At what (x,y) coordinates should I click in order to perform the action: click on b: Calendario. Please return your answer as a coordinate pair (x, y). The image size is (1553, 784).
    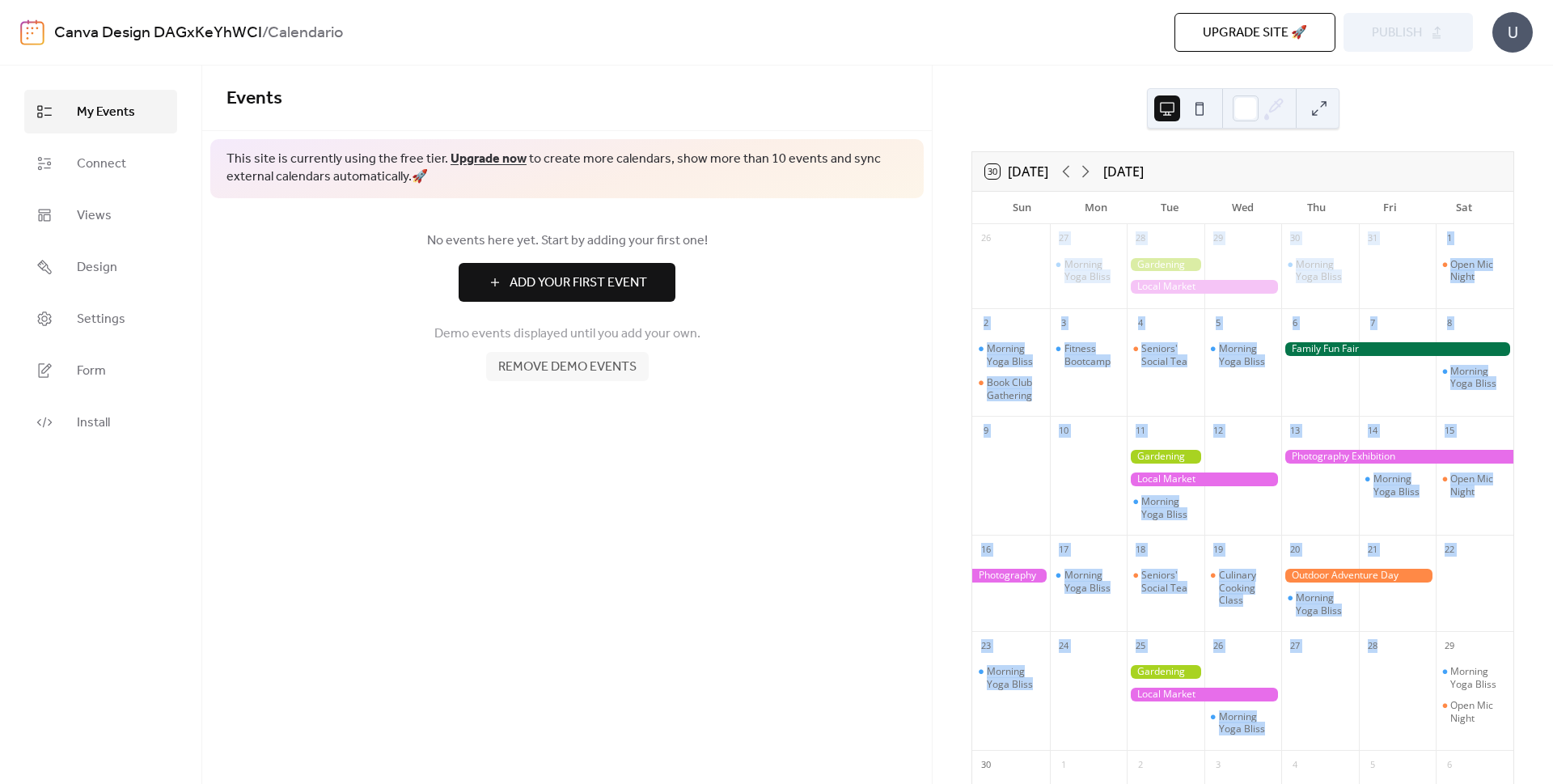
    Looking at the image, I should click on (305, 33).